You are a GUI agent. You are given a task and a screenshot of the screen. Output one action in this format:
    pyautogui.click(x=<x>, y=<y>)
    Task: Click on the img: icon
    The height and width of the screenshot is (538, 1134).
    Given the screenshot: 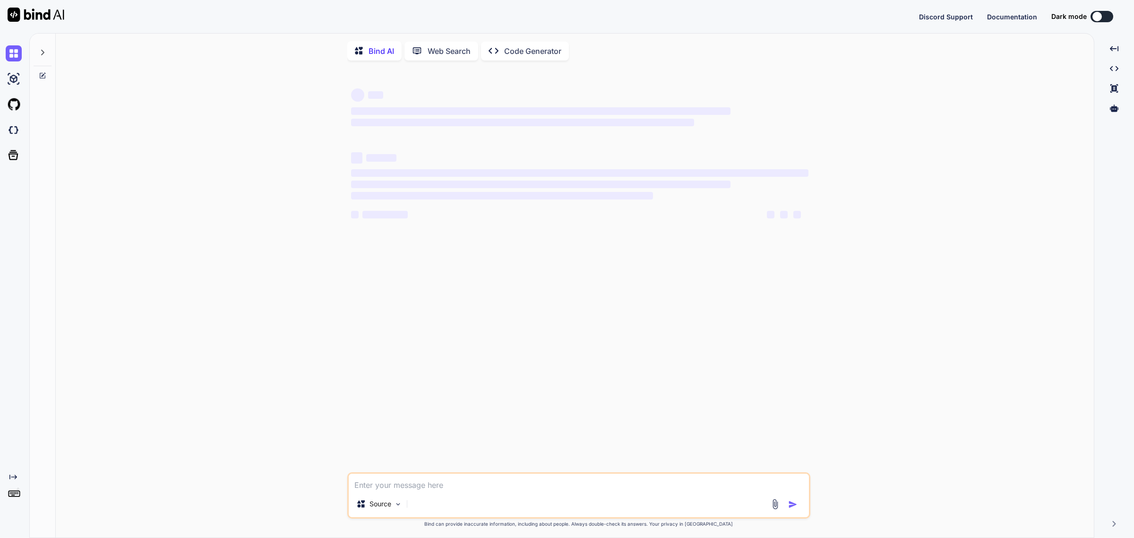 What is the action you would take?
    pyautogui.click(x=793, y=504)
    